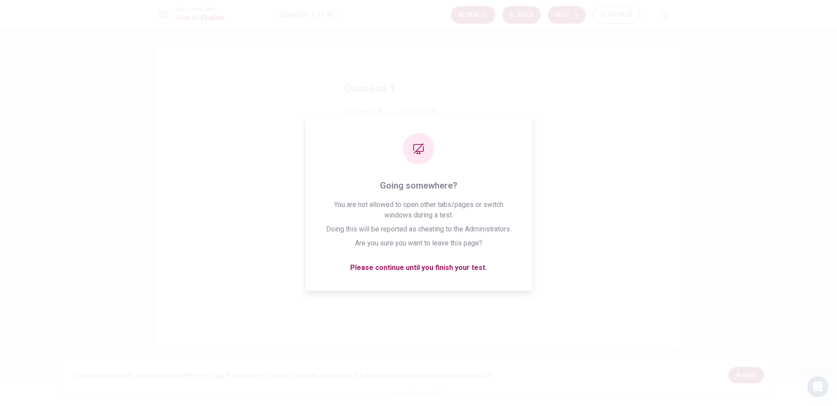  I want to click on span: She wears a ____ on her wrist., so click(419, 111).